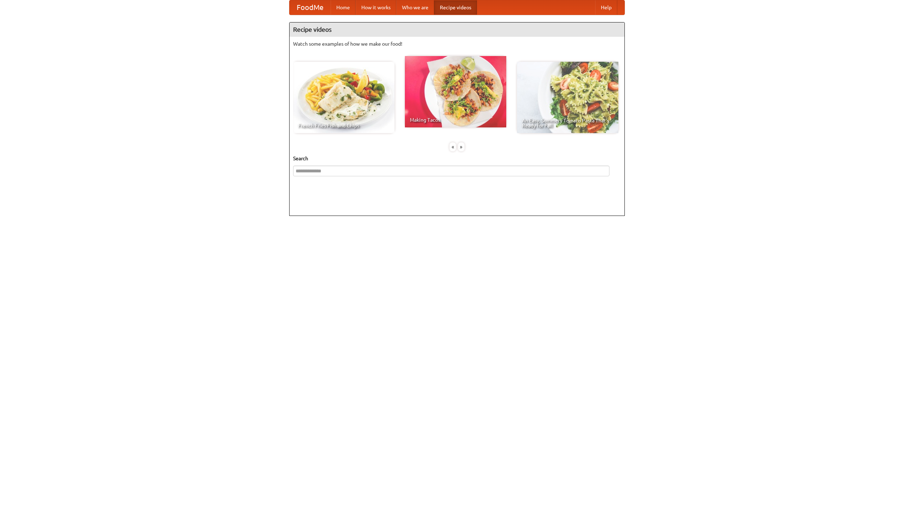  Describe the element at coordinates (568, 123) in the screenshot. I see `span: An Easy, Summery Tomato Pasta That's Ready for Fall` at that location.